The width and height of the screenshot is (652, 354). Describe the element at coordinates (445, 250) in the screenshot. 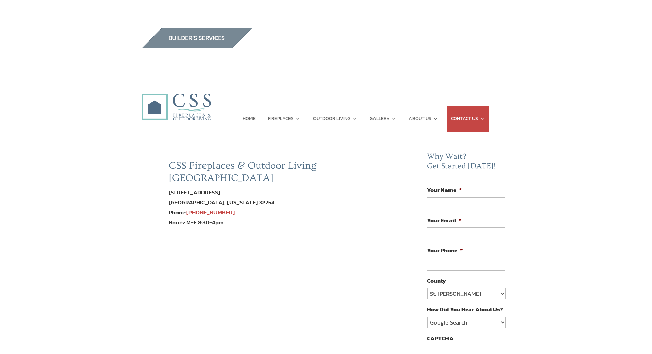

I see `label: Your Phone` at that location.